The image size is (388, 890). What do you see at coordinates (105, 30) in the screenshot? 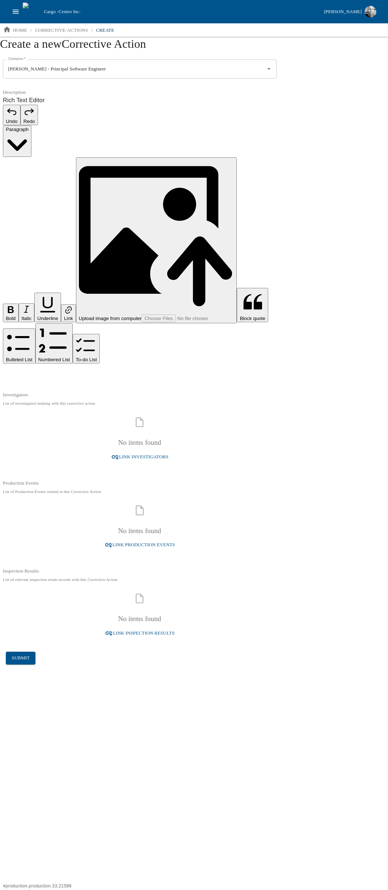
I see `a: create` at bounding box center [105, 30].